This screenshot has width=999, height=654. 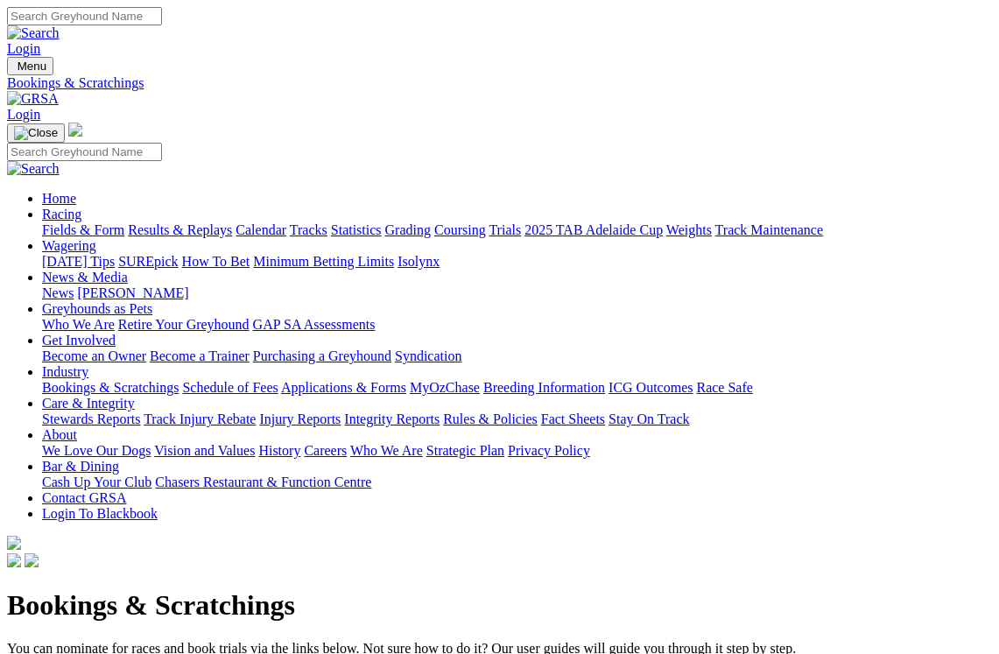 What do you see at coordinates (32, 66) in the screenshot?
I see `span: Menu` at bounding box center [32, 66].